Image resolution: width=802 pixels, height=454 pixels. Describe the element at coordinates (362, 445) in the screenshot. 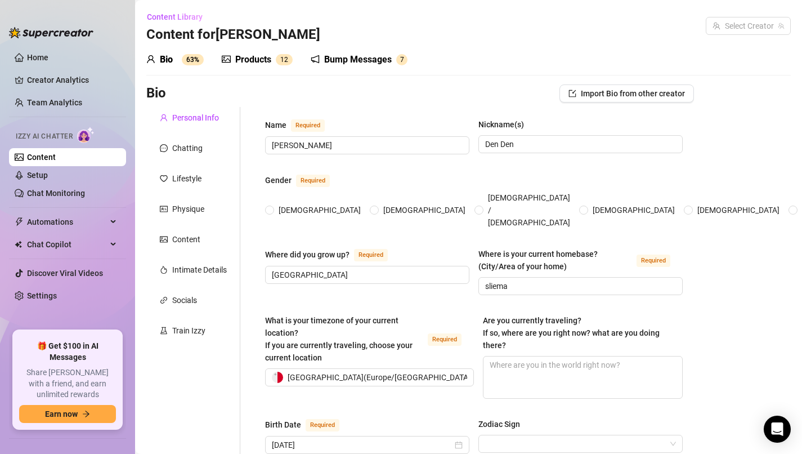

I see `input: Birth Date` at that location.